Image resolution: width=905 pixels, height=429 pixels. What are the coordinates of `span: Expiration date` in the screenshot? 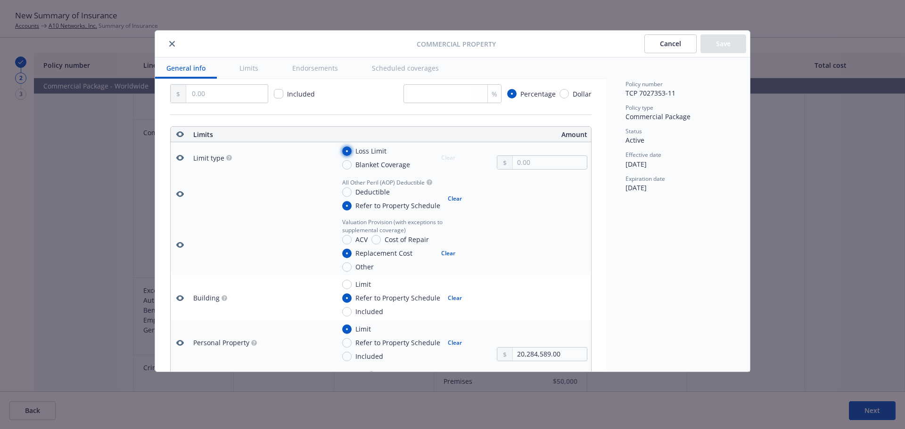 It's located at (645, 179).